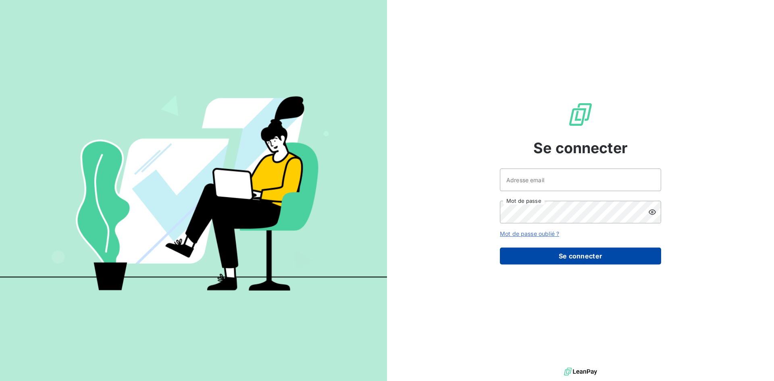 The width and height of the screenshot is (774, 381). I want to click on a: Mot de passe oublié ?, so click(529, 233).